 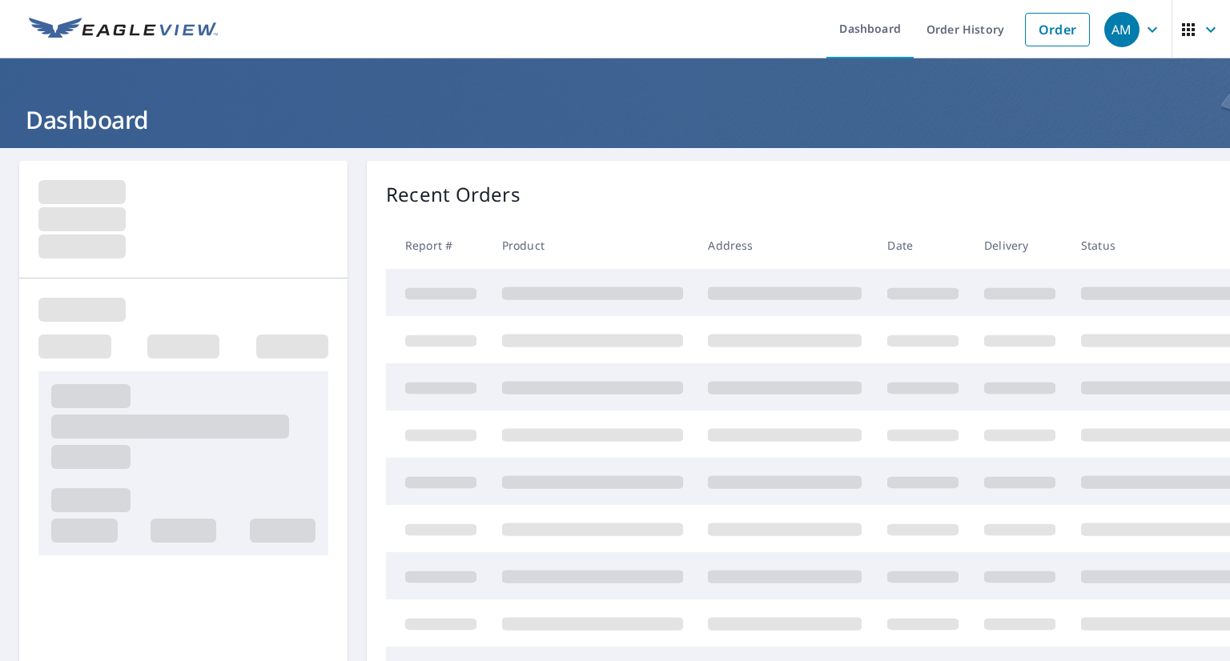 What do you see at coordinates (1019, 245) in the screenshot?
I see `th: Delivery` at bounding box center [1019, 245].